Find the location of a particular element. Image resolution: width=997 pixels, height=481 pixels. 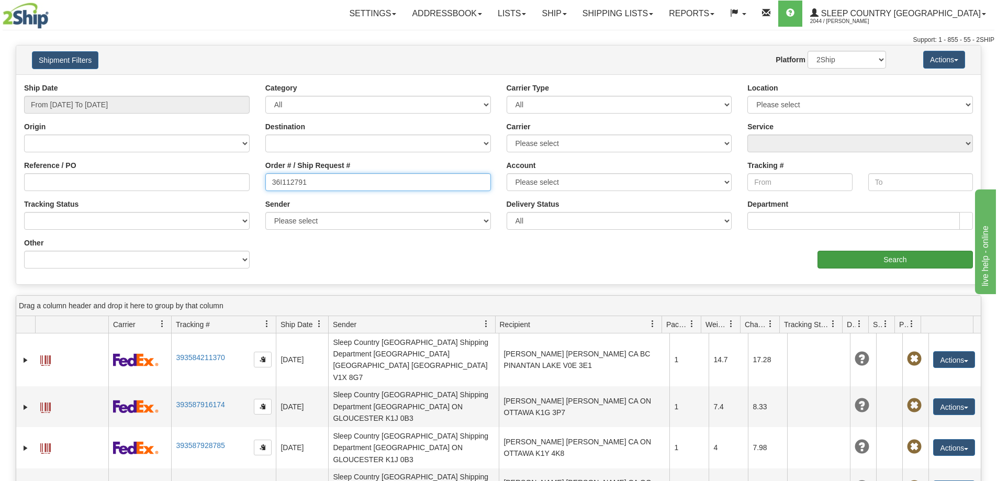

label: Platform is located at coordinates (790, 60).